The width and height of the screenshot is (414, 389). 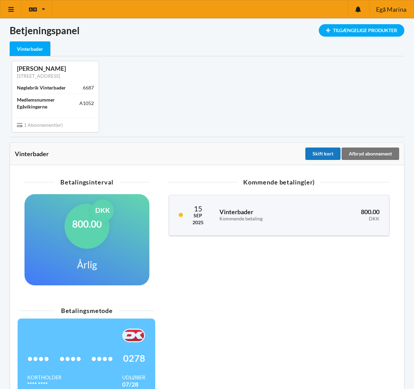 I want to click on div: Afbryd abonnement, so click(x=370, y=154).